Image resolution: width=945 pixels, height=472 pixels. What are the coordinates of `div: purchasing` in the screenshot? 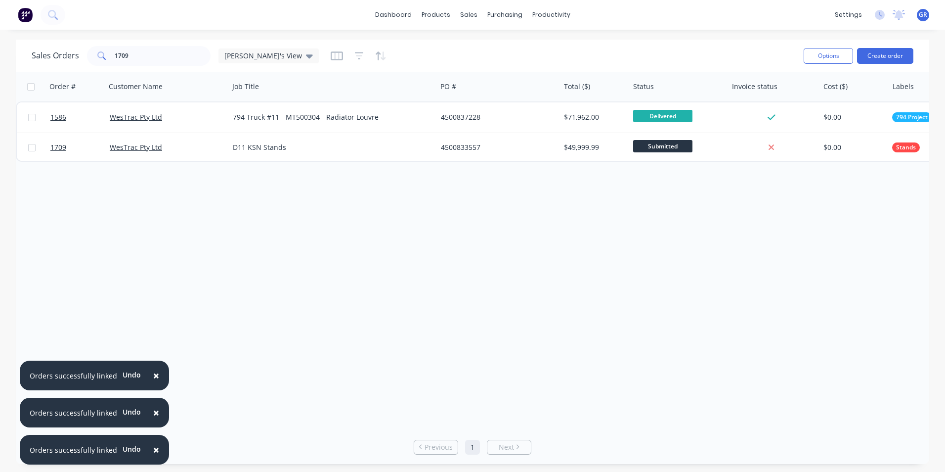 It's located at (505, 15).